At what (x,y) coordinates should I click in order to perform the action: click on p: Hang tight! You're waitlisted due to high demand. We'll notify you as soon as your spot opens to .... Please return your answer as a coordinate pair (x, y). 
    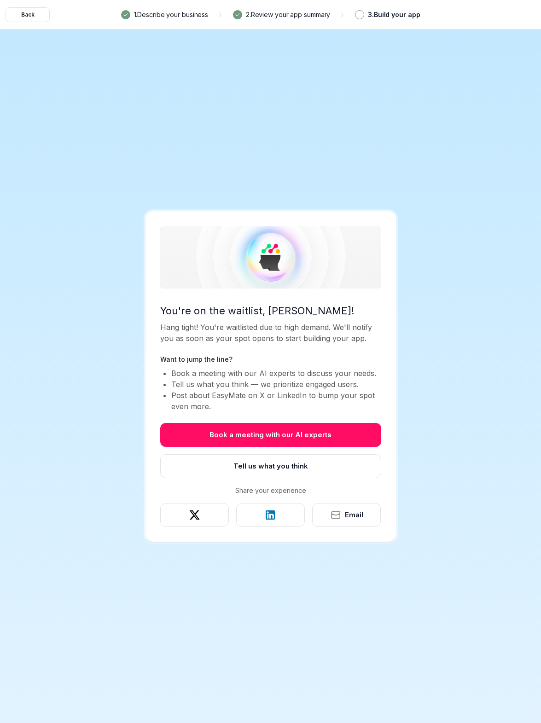
    Looking at the image, I should click on (271, 333).